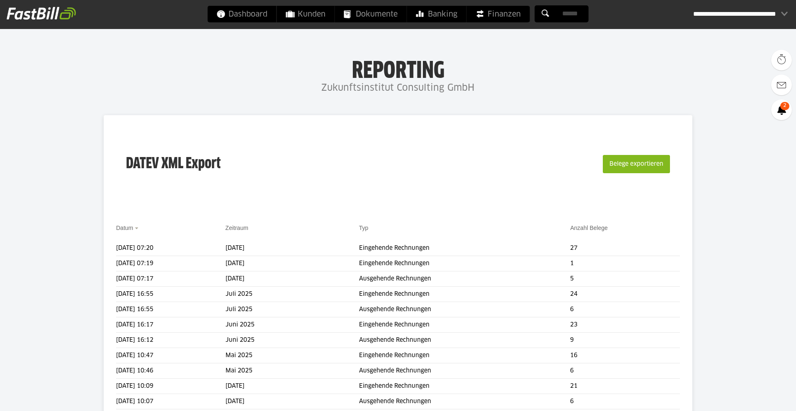 The height and width of the screenshot is (411, 796). What do you see at coordinates (625, 264) in the screenshot?
I see `td: 1` at bounding box center [625, 264].